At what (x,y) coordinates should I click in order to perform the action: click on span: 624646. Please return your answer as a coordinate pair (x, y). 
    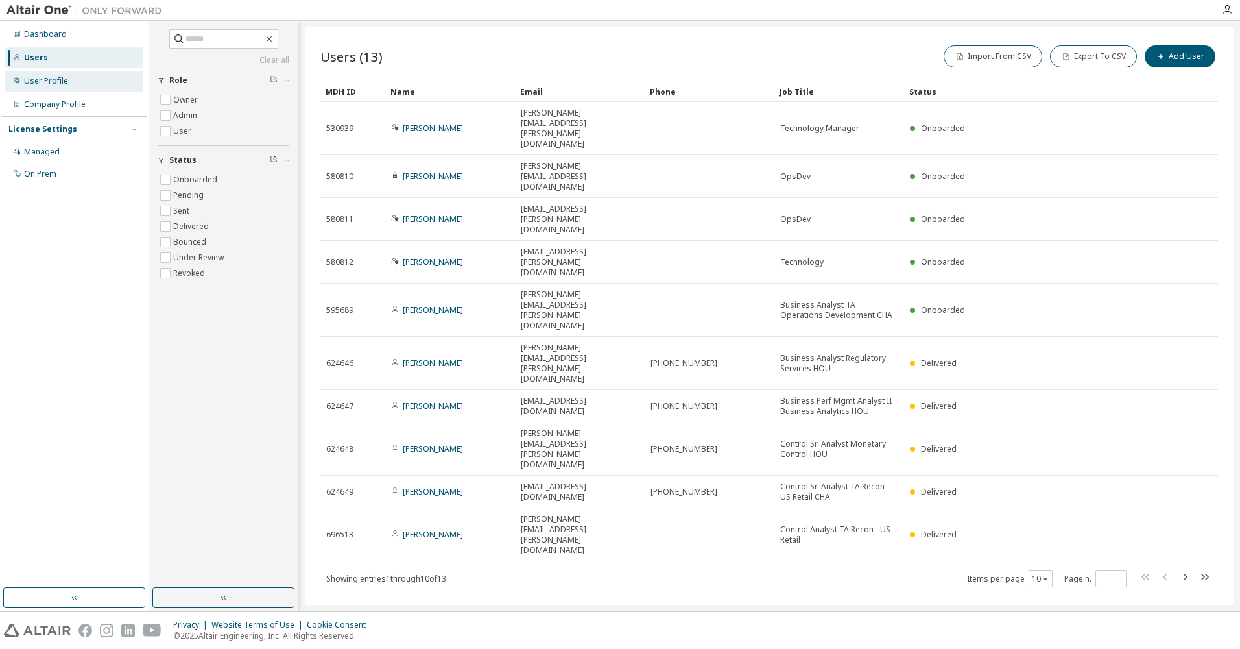
    Looking at the image, I should click on (340, 363).